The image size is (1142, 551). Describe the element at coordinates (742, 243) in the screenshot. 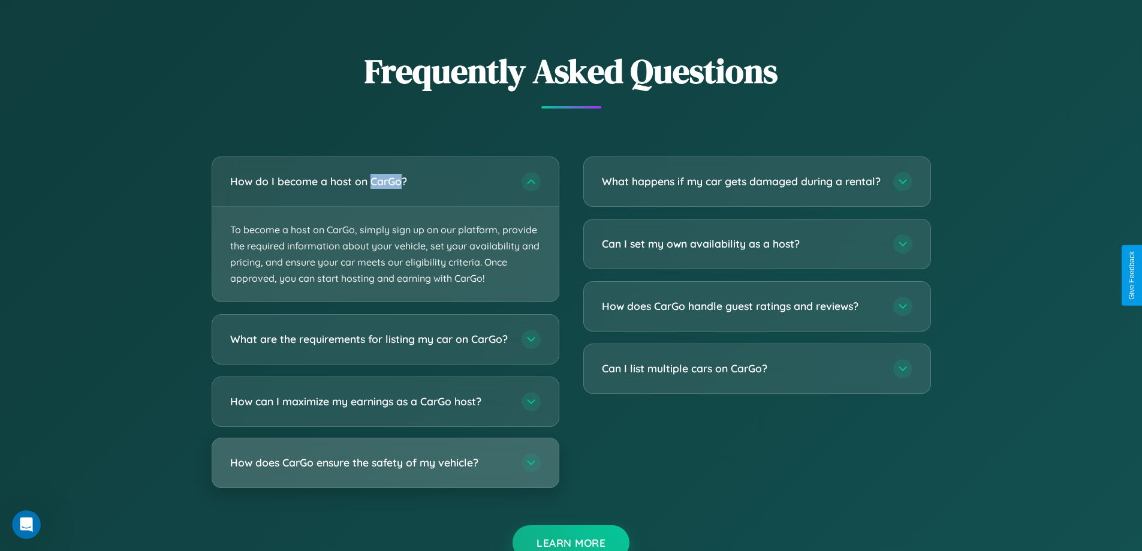

I see `h3: Can I set my own availability as a host?` at that location.